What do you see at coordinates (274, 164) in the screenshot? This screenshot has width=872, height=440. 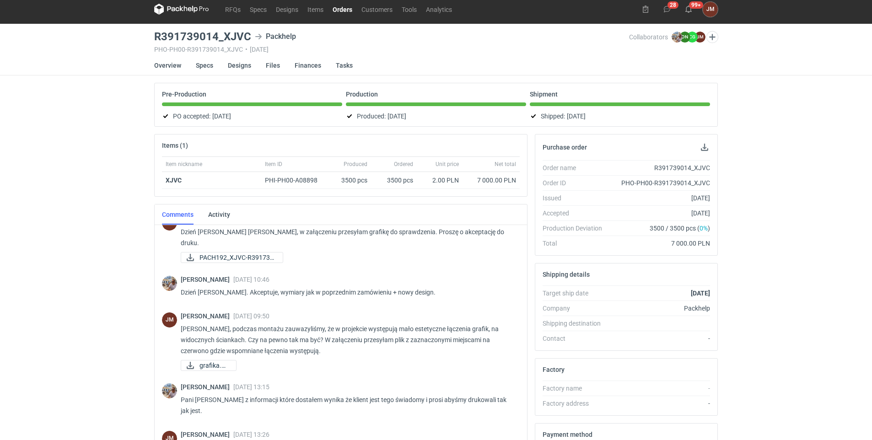 I see `span: Item ID` at bounding box center [274, 164].